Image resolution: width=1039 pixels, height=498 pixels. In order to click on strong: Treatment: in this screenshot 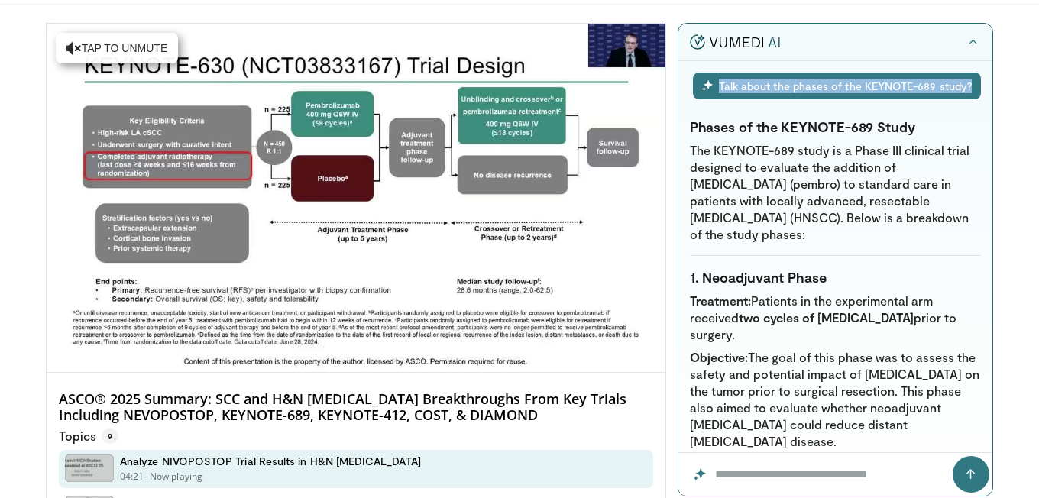, I will do `click(720, 300)`.